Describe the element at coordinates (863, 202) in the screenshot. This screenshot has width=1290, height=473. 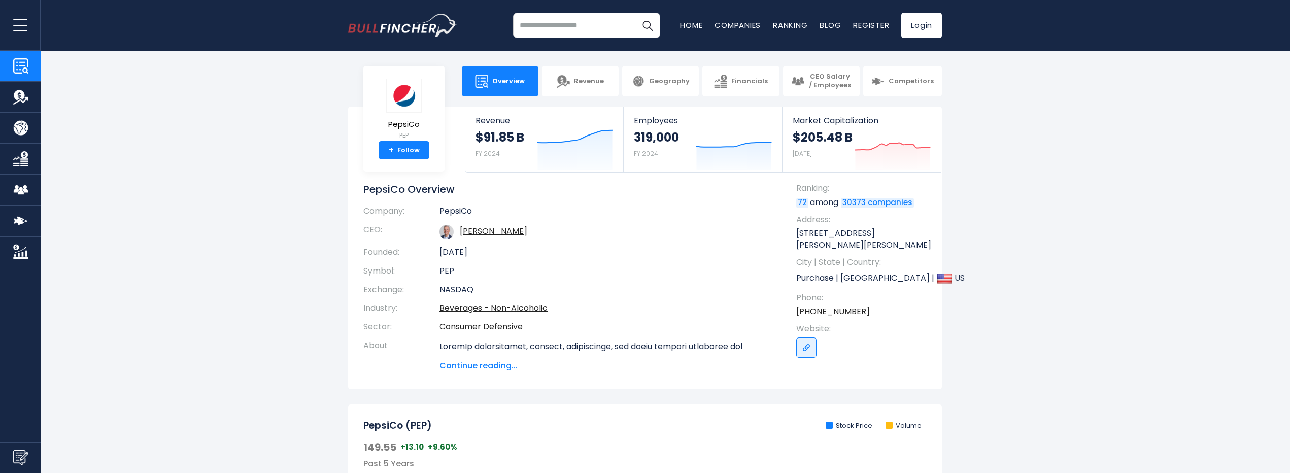
I see `p: among` at that location.